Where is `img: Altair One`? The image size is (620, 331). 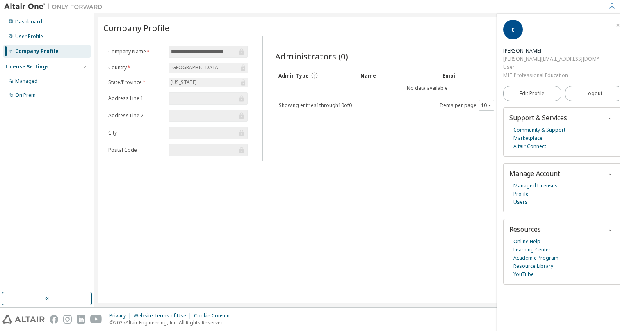
img: Altair One is located at coordinates (55, 7).